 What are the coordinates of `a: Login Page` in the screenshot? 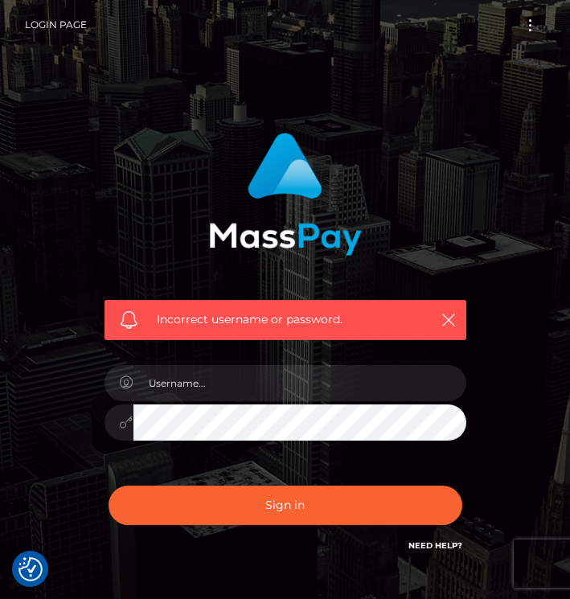 It's located at (55, 25).